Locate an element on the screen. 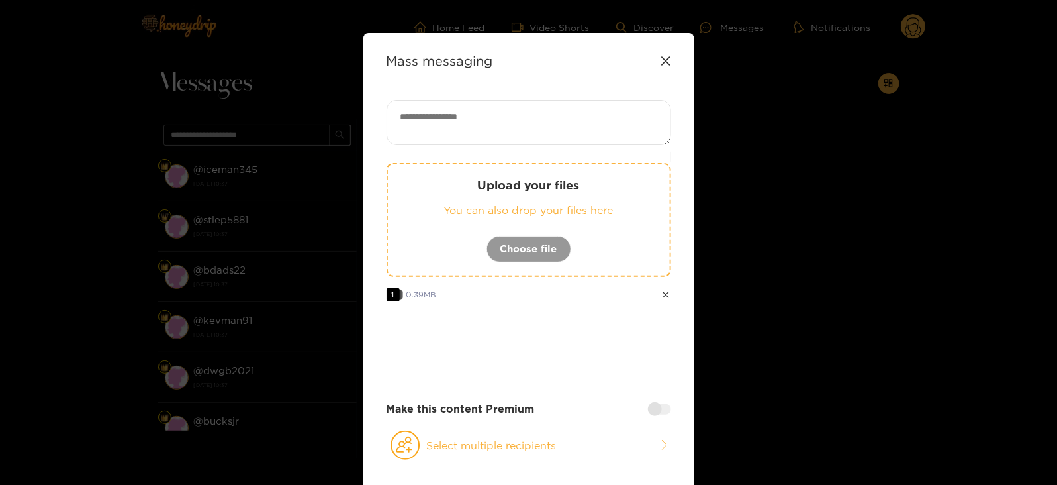 The height and width of the screenshot is (485, 1057). strong: Mass messaging is located at coordinates (440, 60).